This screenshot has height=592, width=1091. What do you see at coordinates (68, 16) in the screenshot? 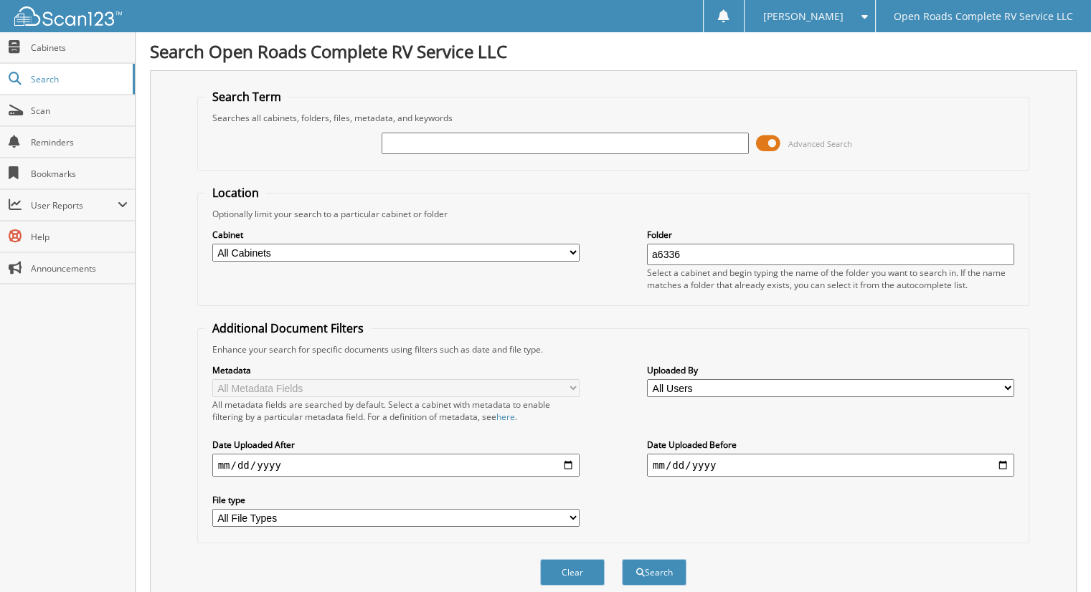
I see `img: scan123-logo-white.svg` at bounding box center [68, 16].